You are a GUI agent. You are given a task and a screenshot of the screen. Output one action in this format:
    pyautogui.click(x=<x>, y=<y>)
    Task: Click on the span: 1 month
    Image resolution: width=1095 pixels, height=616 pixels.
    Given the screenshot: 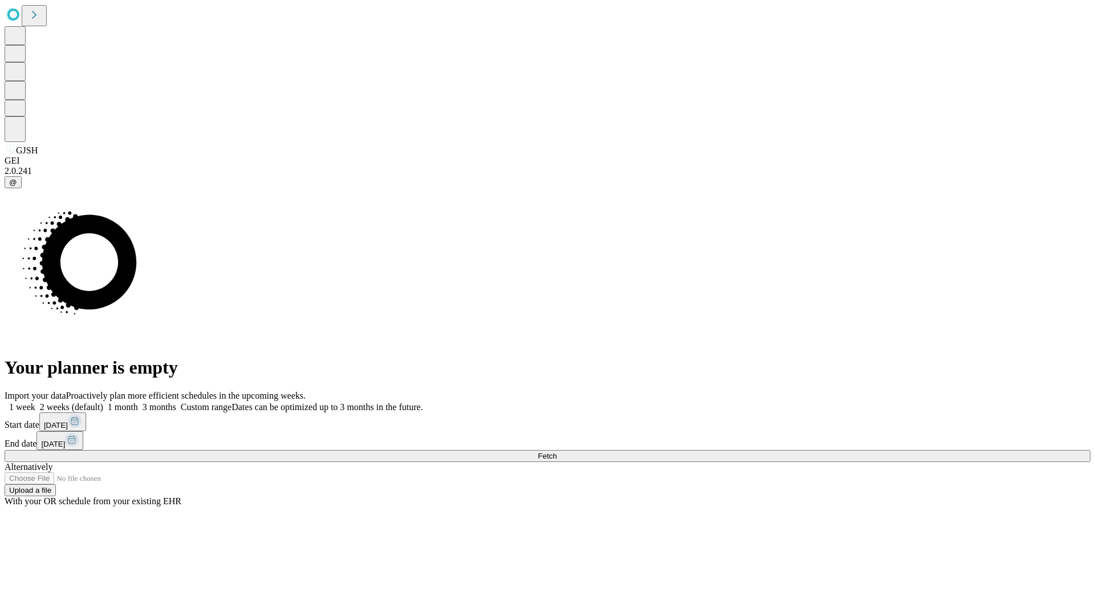 What is the action you would take?
    pyautogui.click(x=123, y=407)
    